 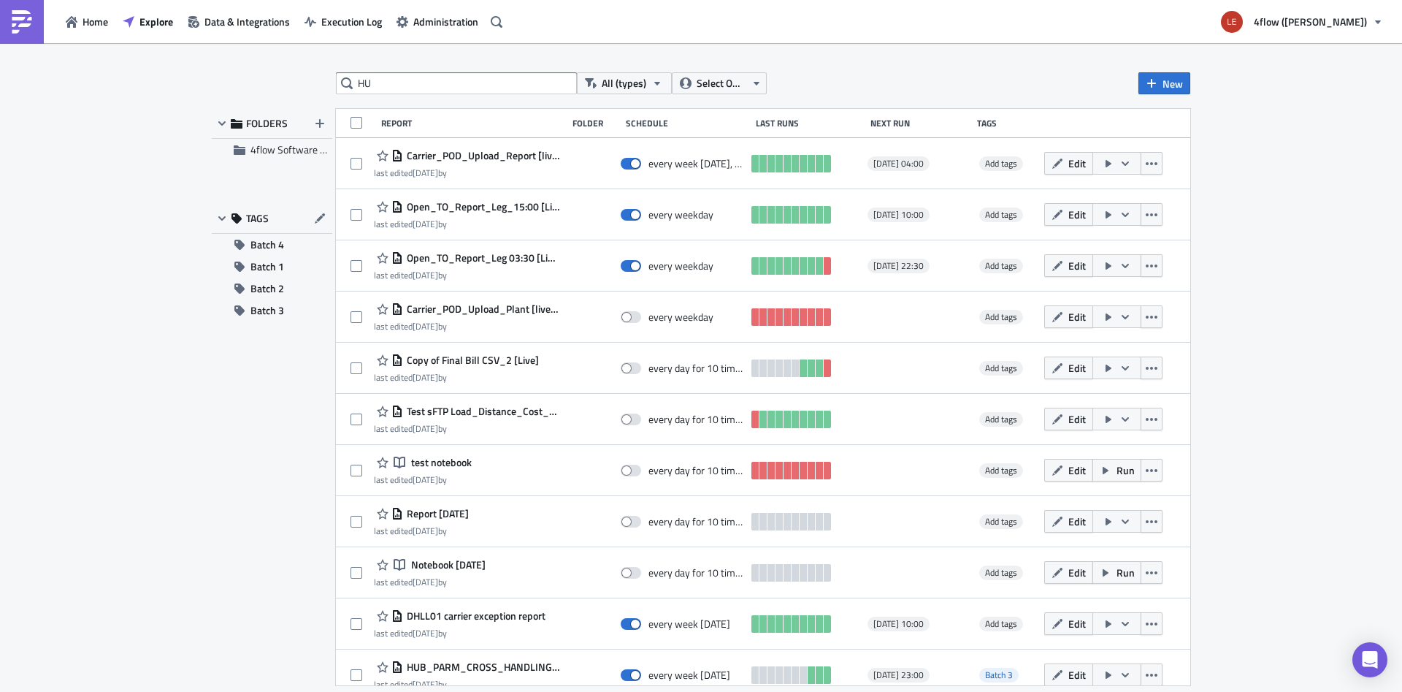 What do you see at coordinates (239, 21) in the screenshot?
I see `a: Data & Integrations` at bounding box center [239, 21].